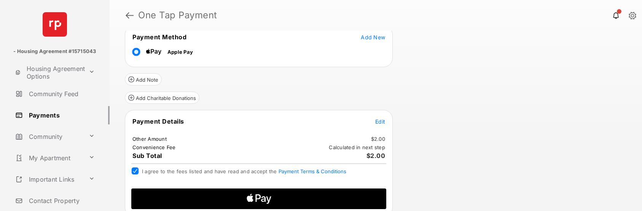 The width and height of the screenshot is (642, 211). I want to click on span: Edit, so click(380, 121).